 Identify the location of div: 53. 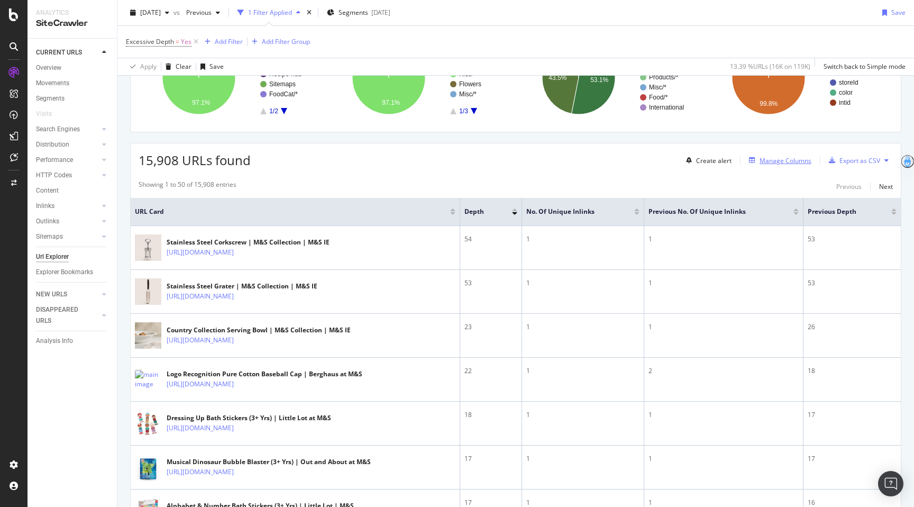
(852, 239).